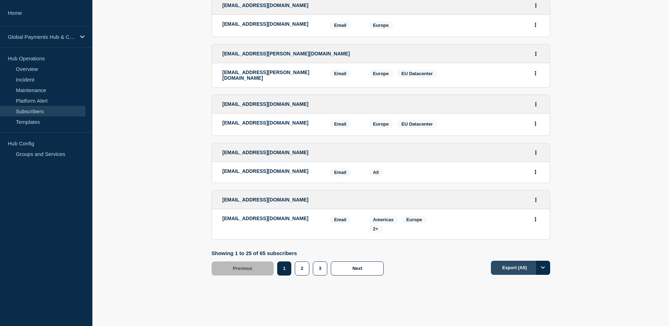 The height and width of the screenshot is (326, 669). What do you see at coordinates (383, 219) in the screenshot?
I see `span: Americas` at bounding box center [383, 219].